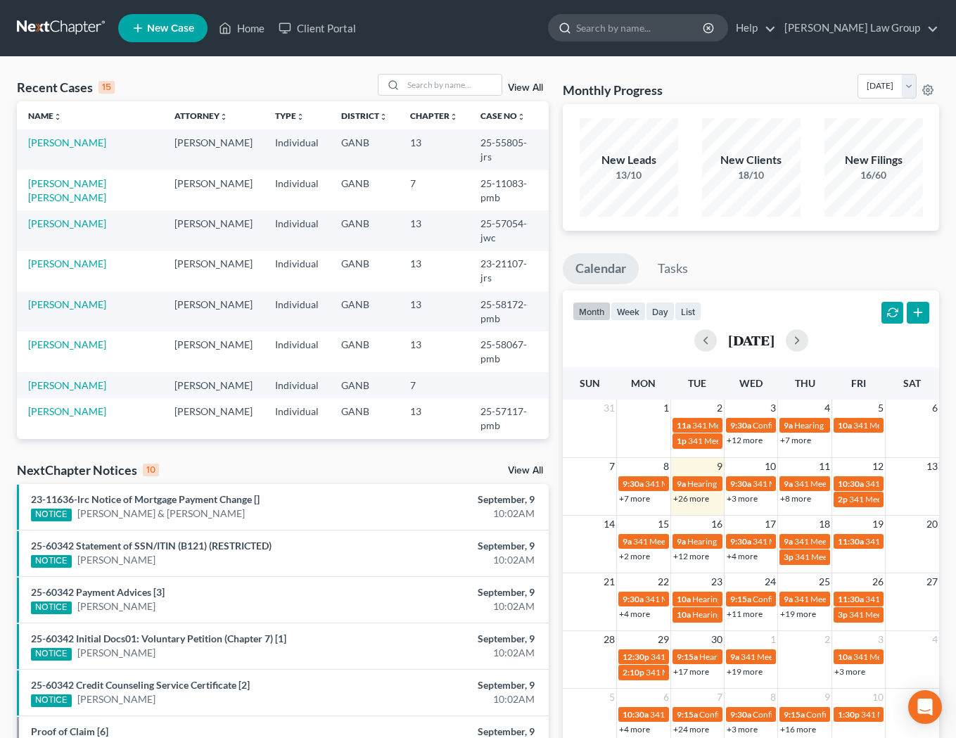 The image size is (956, 738). Describe the element at coordinates (851, 541) in the screenshot. I see `span: 11:30a` at that location.